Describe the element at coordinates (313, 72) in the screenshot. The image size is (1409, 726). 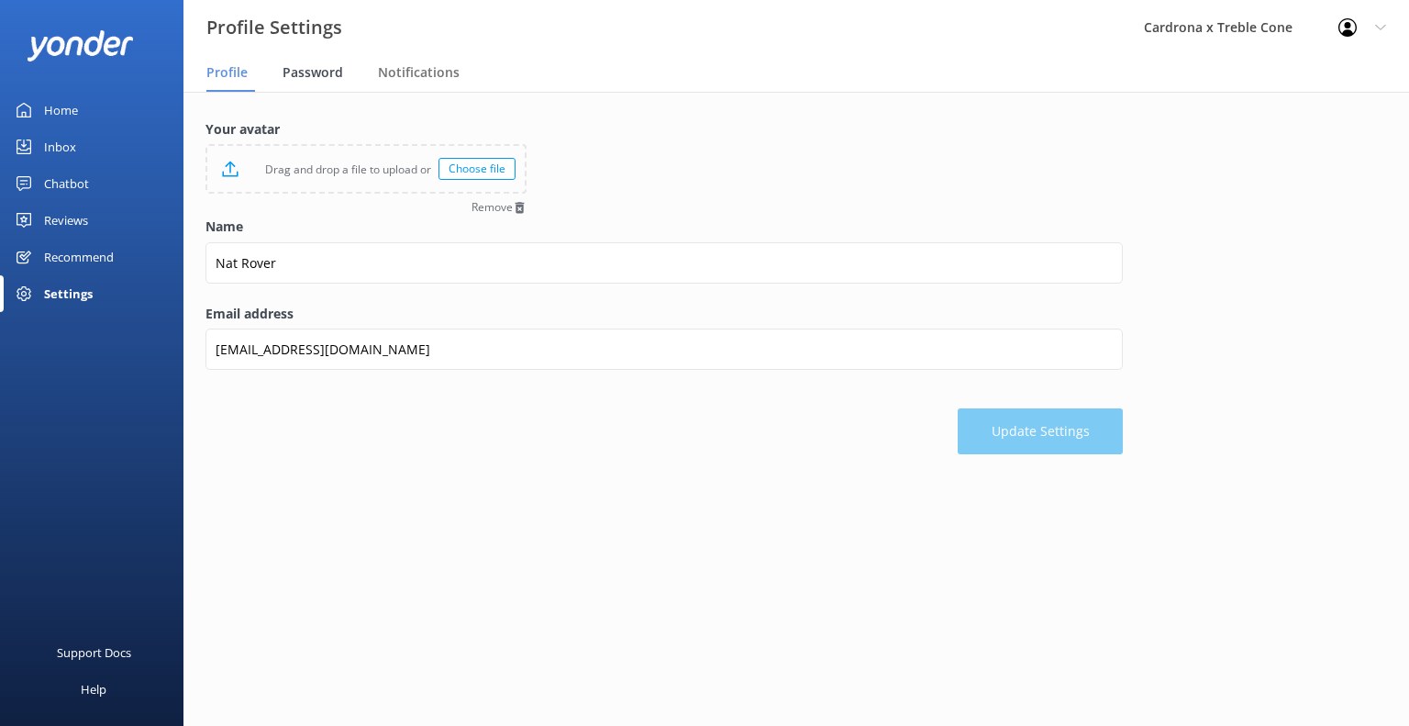
I see `span: Password` at that location.